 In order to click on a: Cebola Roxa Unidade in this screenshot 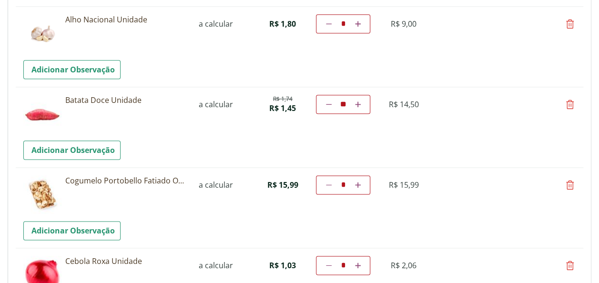, I will do `click(126, 261)`.